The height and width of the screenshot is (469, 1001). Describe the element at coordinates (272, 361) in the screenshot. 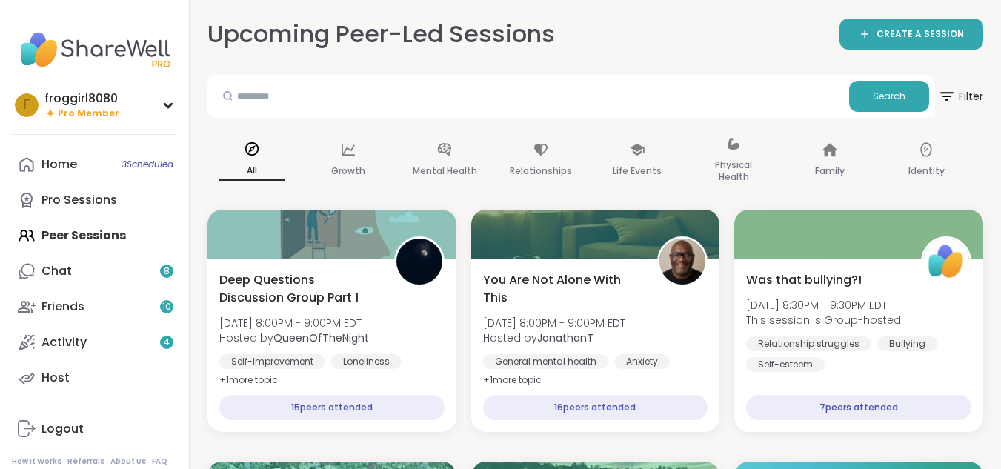

I see `div: Self-Improvement` at that location.